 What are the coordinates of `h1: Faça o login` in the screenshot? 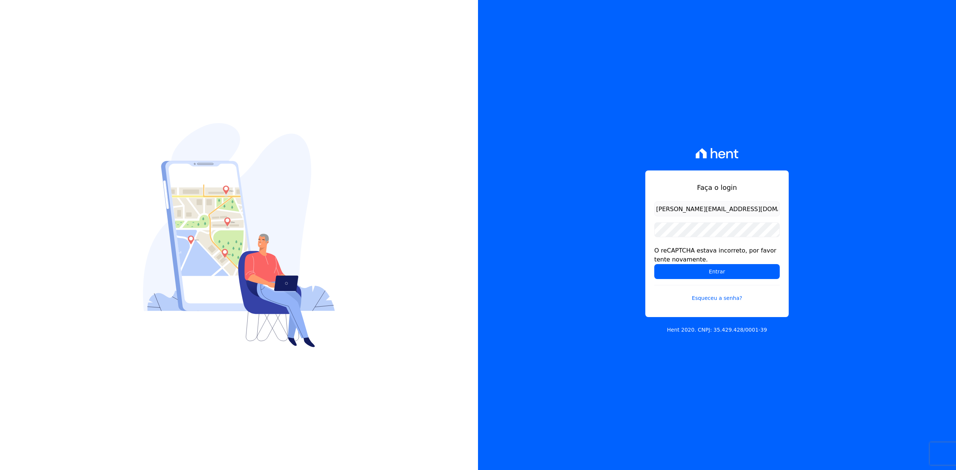 It's located at (717, 187).